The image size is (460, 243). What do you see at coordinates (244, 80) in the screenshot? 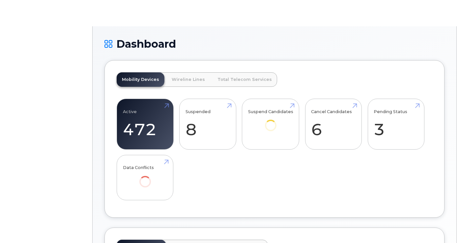
I see `a: Total Telecom Services` at bounding box center [244, 80].